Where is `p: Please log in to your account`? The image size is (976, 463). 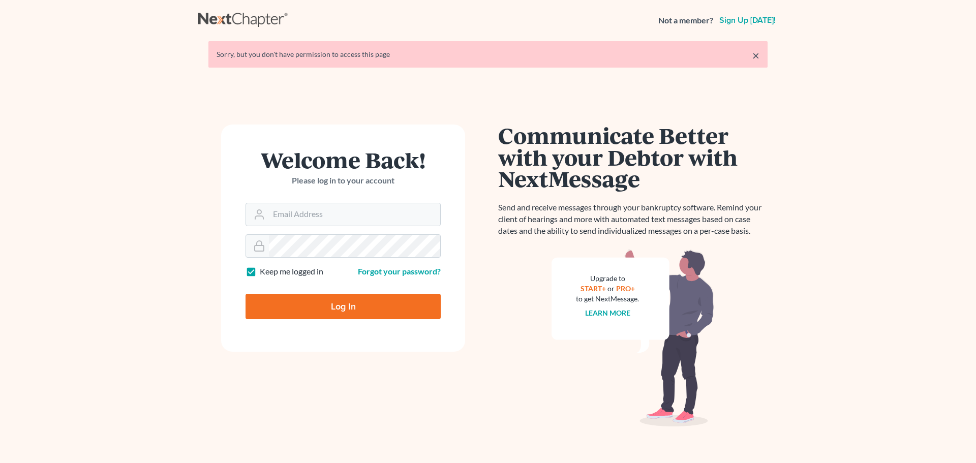
p: Please log in to your account is located at coordinates (343, 180).